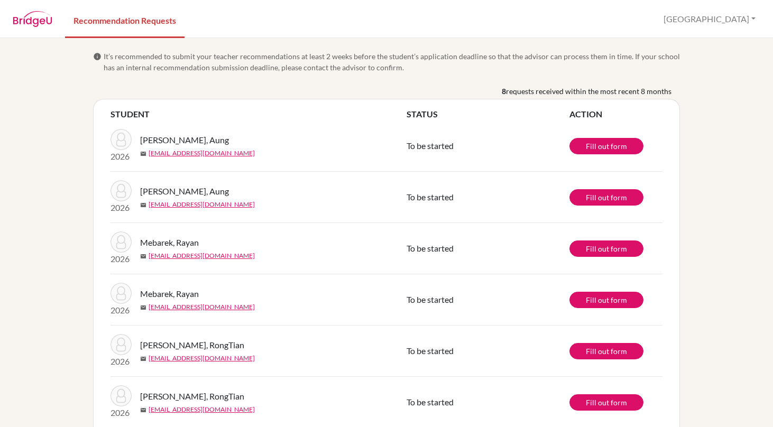 This screenshot has height=427, width=773. Describe the element at coordinates (392, 62) in the screenshot. I see `span: It’s recommended to submit your teacher recommendations at least 2 weeks before the student’s app...` at that location.